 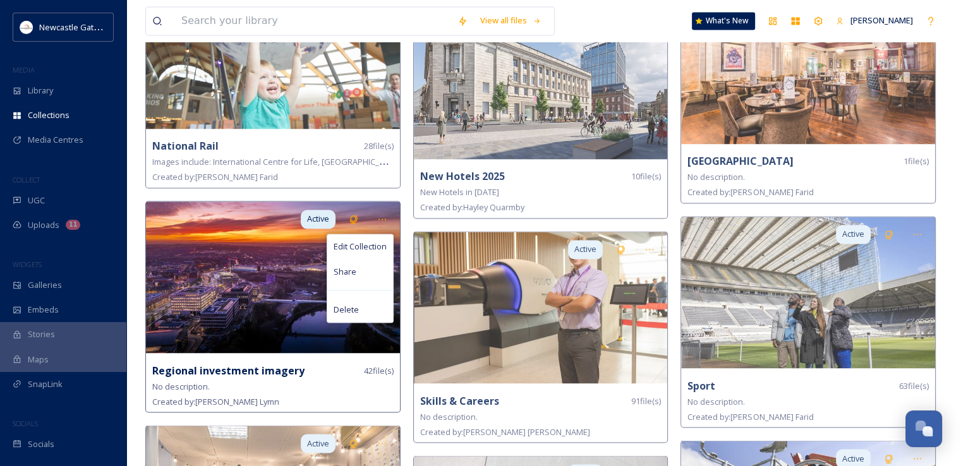 What do you see at coordinates (345, 271) in the screenshot?
I see `span: Share` at bounding box center [345, 271].